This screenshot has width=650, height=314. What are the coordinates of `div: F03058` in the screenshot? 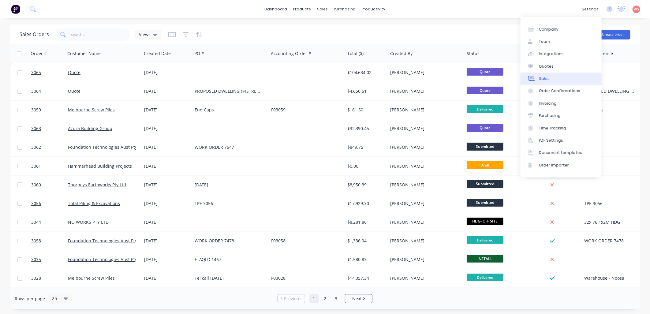 It's located at (305, 241).